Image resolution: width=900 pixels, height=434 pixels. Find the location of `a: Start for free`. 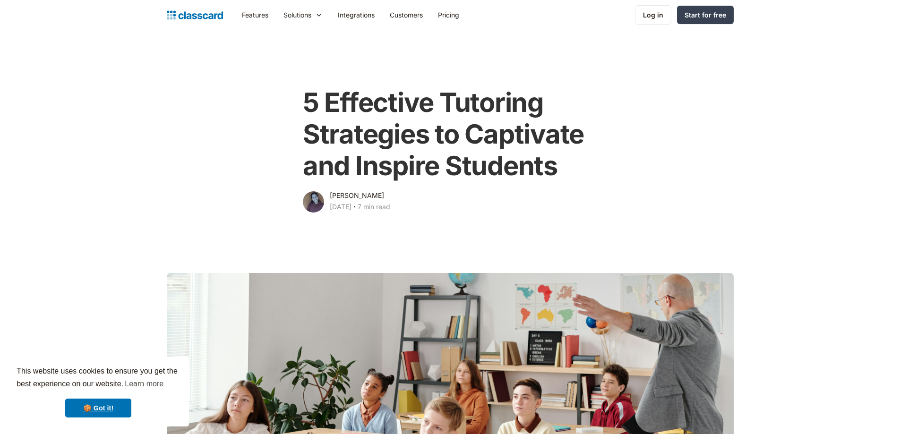

a: Start for free is located at coordinates (706, 15).